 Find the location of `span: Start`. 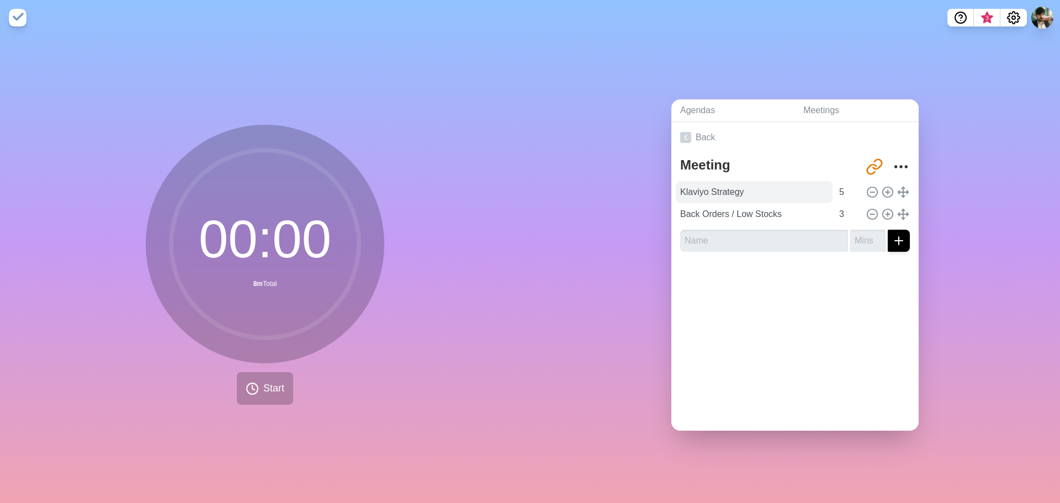

span: Start is located at coordinates (274, 388).